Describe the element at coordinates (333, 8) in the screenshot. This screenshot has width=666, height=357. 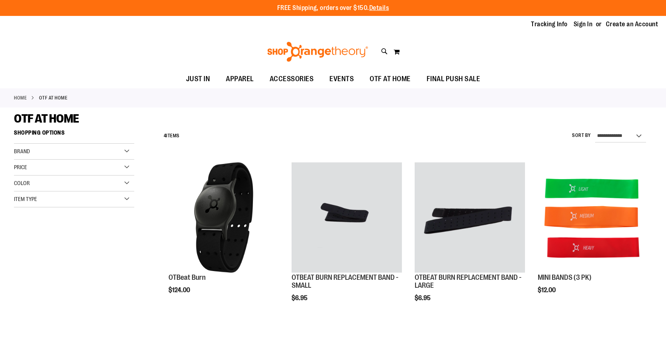
I see `p: FREE Shipping, orders over $150.` at that location.